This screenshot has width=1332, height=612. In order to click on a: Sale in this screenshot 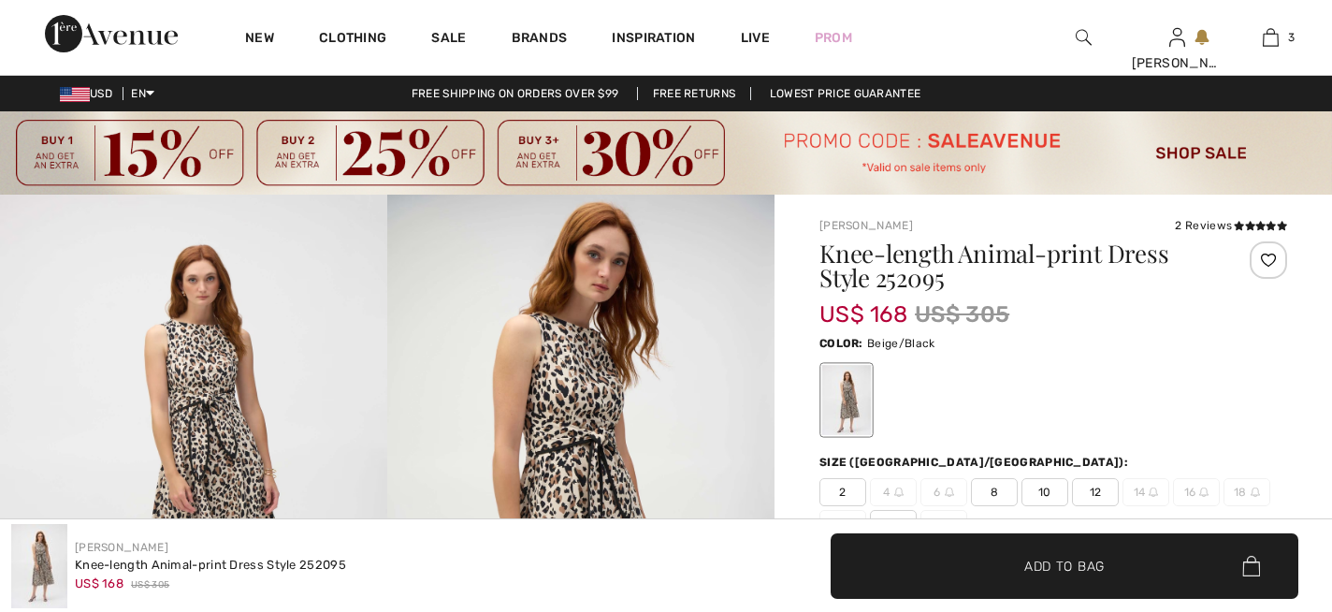, I will do `click(448, 39)`.